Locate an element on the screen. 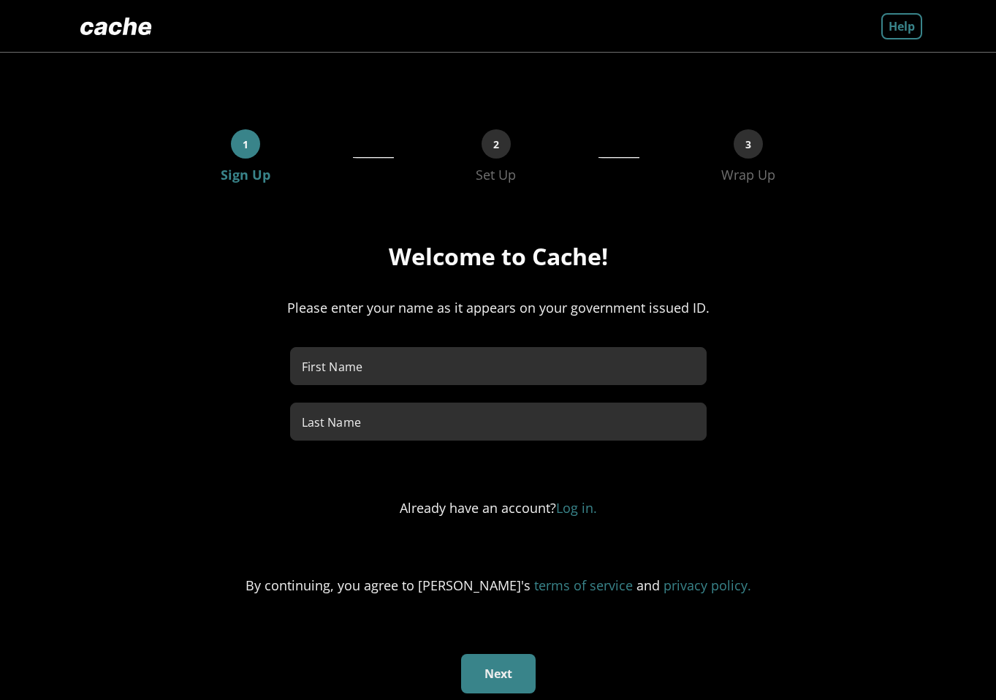 The width and height of the screenshot is (996, 700). div: Already have an account? is located at coordinates (498, 508).